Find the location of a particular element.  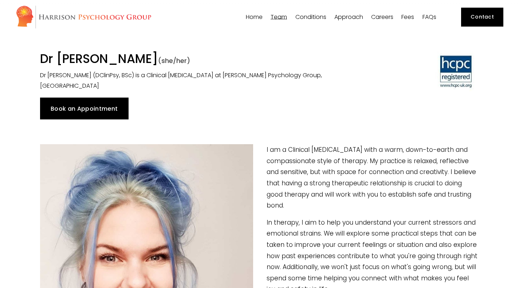

a: Book an Appointment is located at coordinates (84, 109).